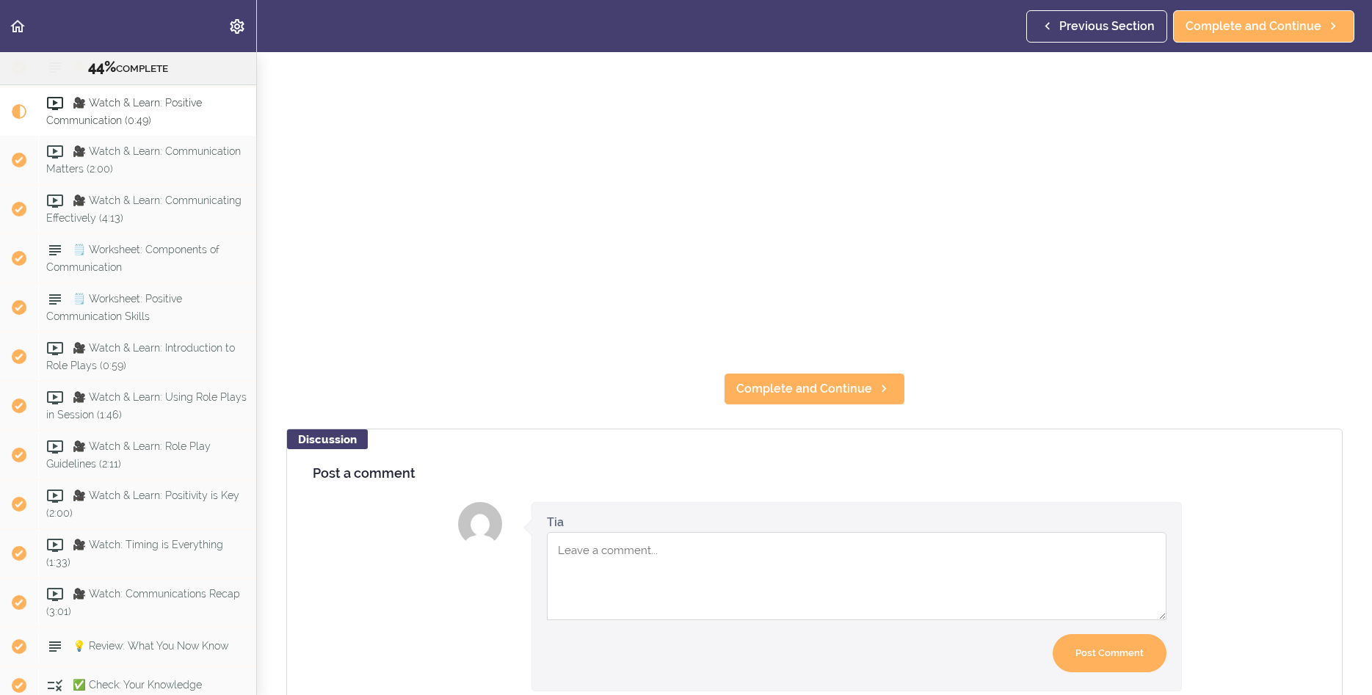 This screenshot has height=695, width=1372. Describe the element at coordinates (555, 522) in the screenshot. I see `div: Tia` at that location.